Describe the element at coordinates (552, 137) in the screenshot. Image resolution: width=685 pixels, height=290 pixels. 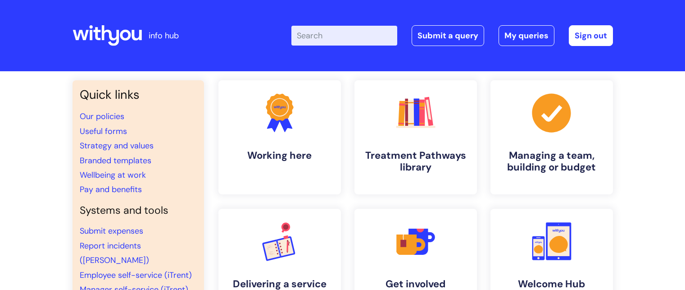
I see `a: Managing a team, building or budget` at that location.